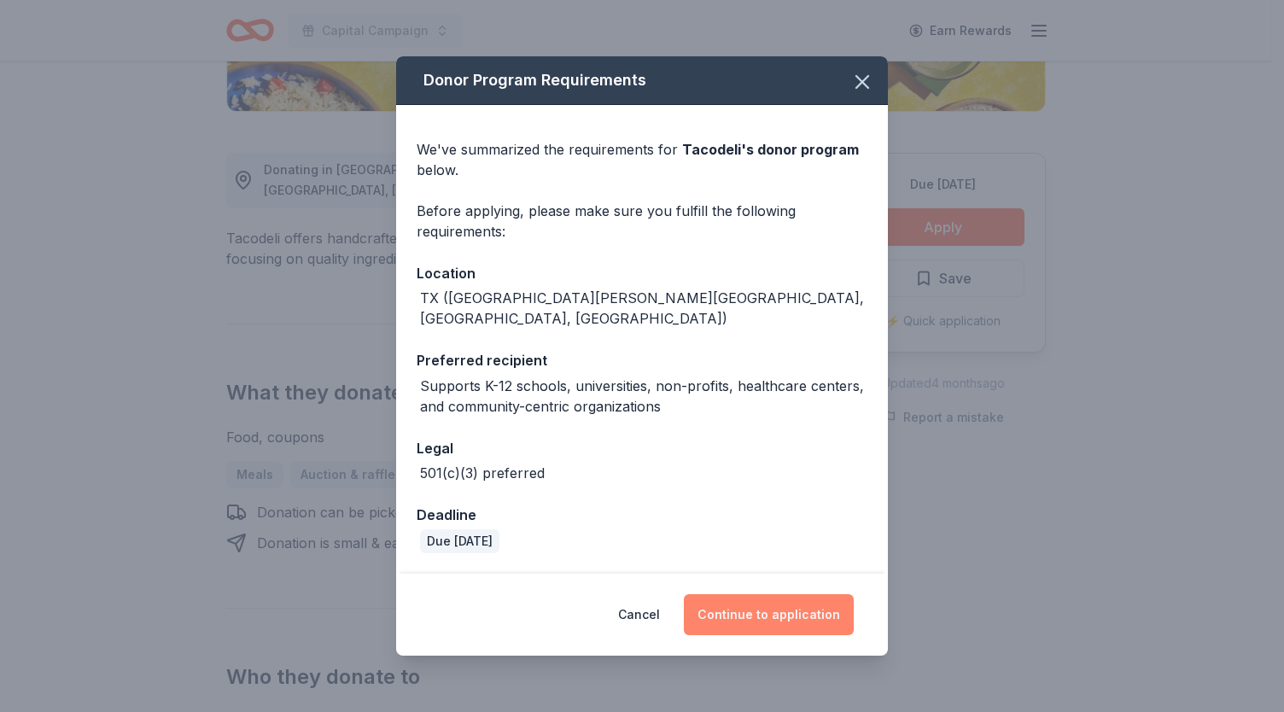 The width and height of the screenshot is (1284, 712). What do you see at coordinates (642, 221) in the screenshot?
I see `div: Before applying, please make sure you fulfill the following requirements:` at bounding box center [642, 221].